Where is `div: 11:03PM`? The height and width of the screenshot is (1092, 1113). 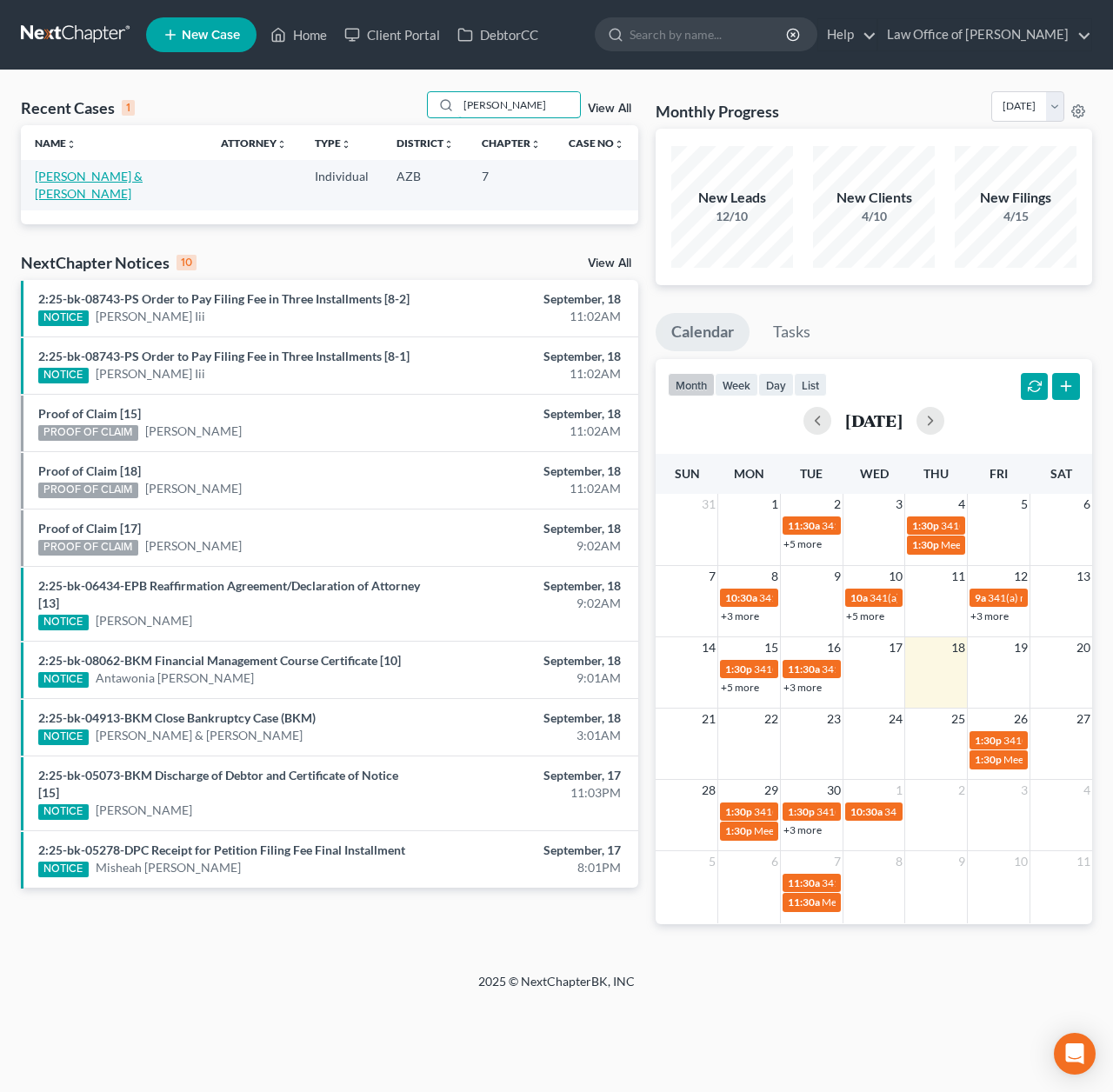 div: 11:03PM is located at coordinates (529, 793).